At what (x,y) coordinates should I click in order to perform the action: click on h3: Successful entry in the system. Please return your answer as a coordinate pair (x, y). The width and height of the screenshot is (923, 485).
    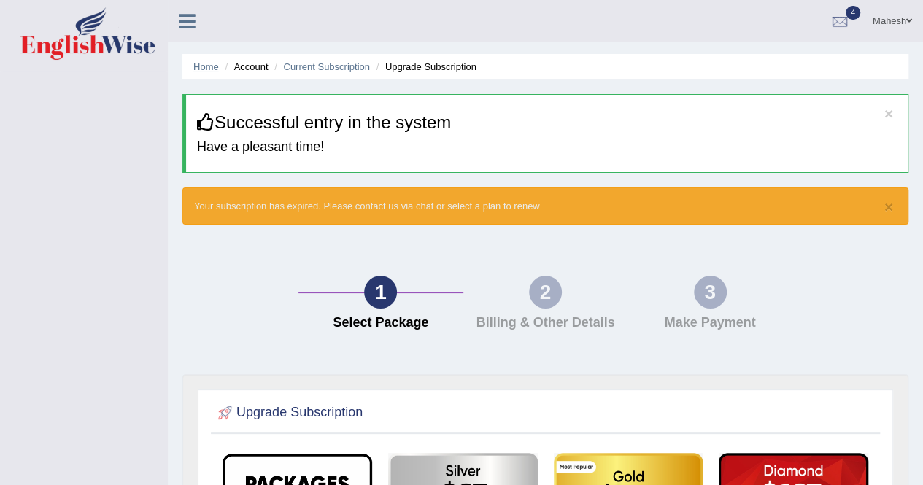
    Looking at the image, I should click on (546, 123).